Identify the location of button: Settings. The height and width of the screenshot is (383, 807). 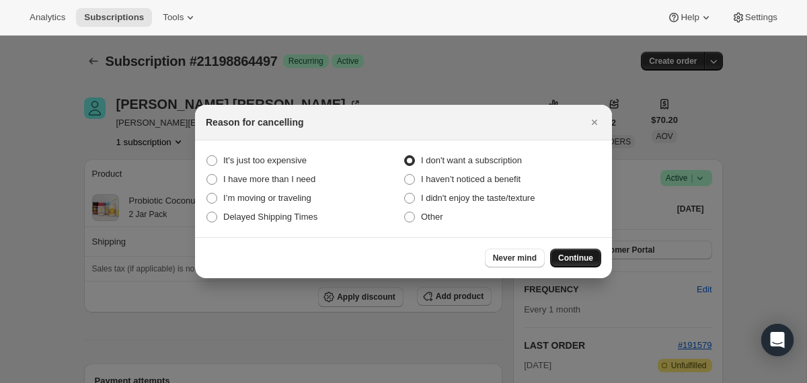
(755, 17).